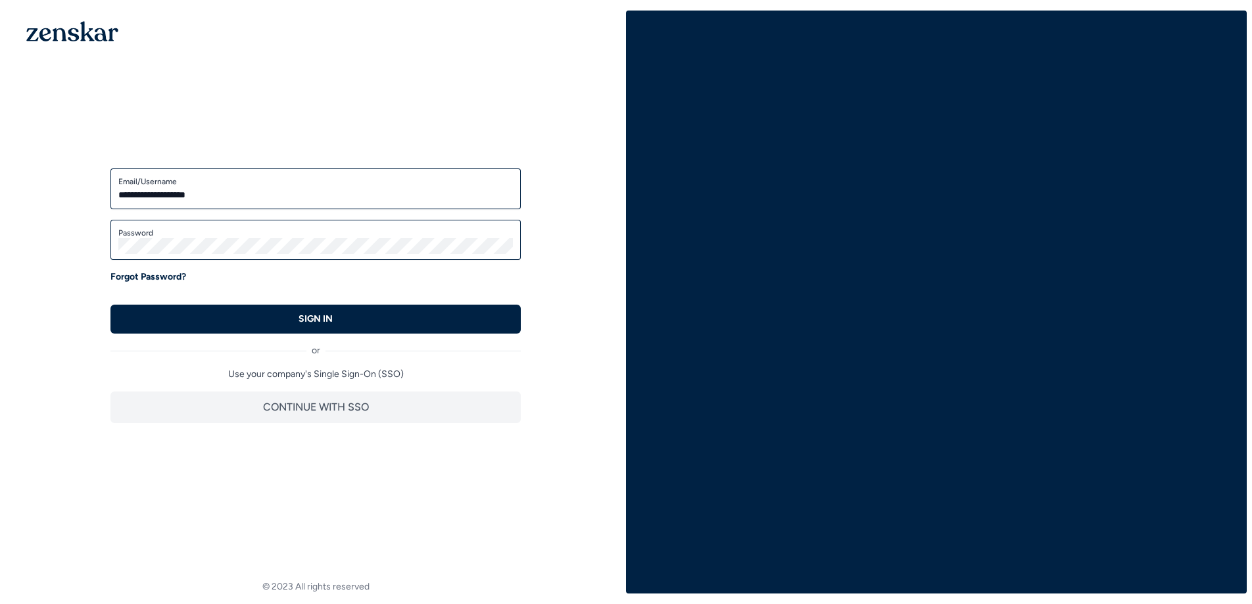 This screenshot has width=1252, height=604. What do you see at coordinates (316, 319) in the screenshot?
I see `p: SIGN IN` at bounding box center [316, 319].